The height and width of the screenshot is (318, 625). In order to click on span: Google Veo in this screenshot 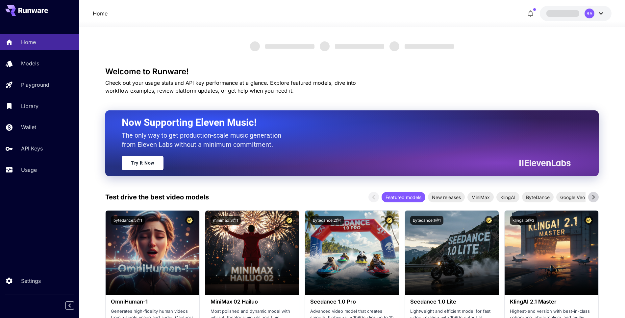, I will do `click(572, 197)`.